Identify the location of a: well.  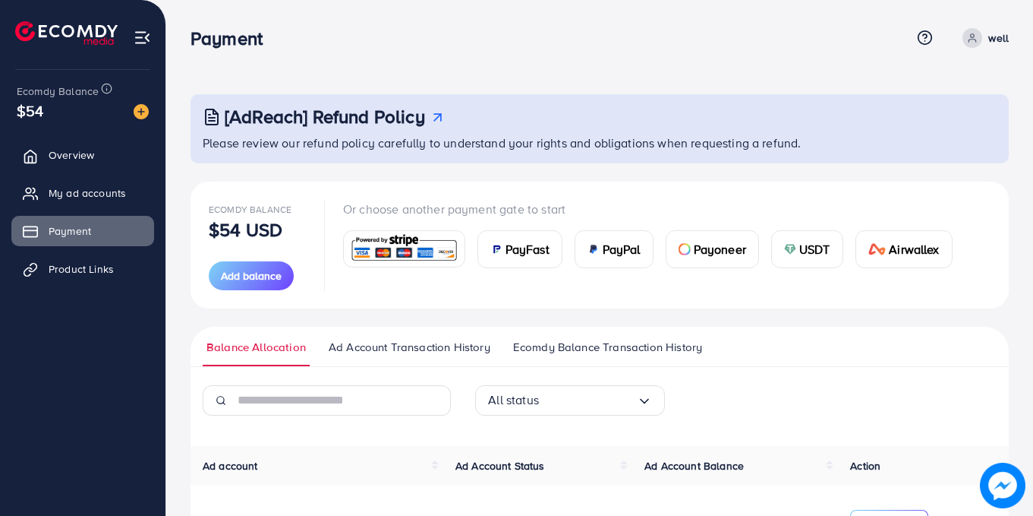
(983, 38).